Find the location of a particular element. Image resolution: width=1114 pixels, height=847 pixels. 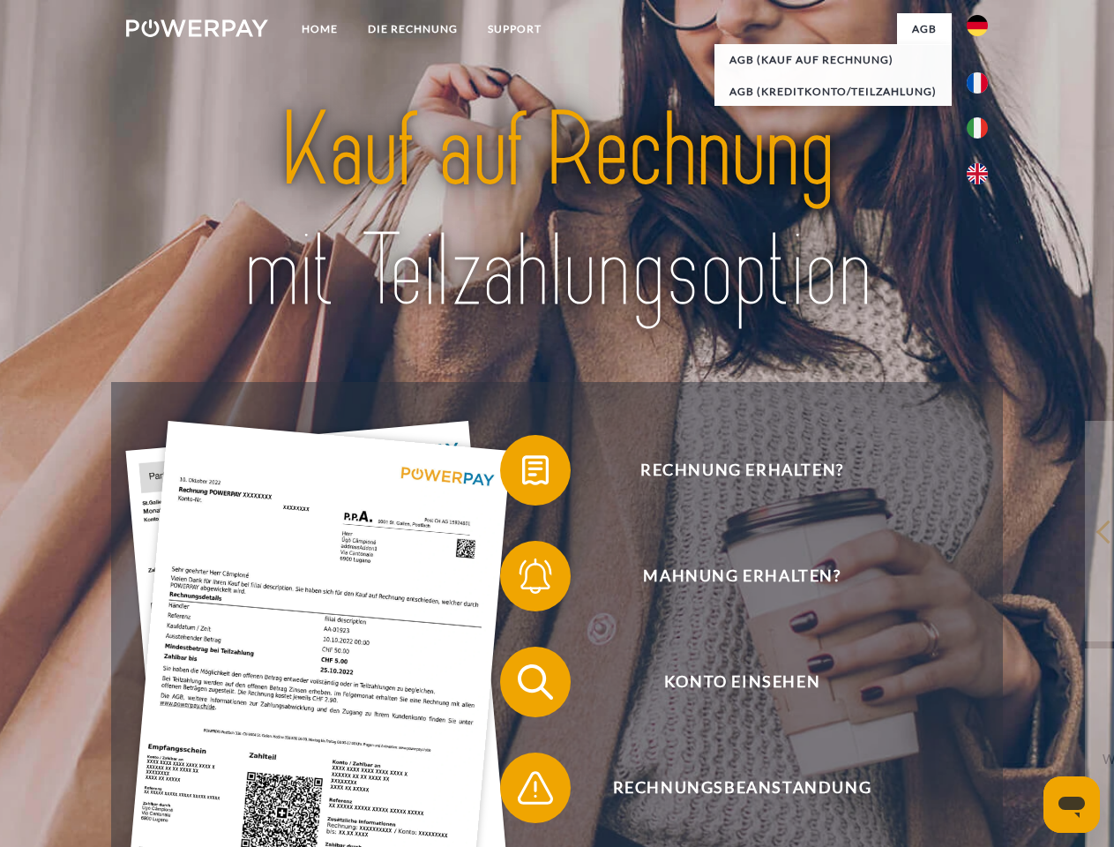

img: it is located at coordinates (977, 128).